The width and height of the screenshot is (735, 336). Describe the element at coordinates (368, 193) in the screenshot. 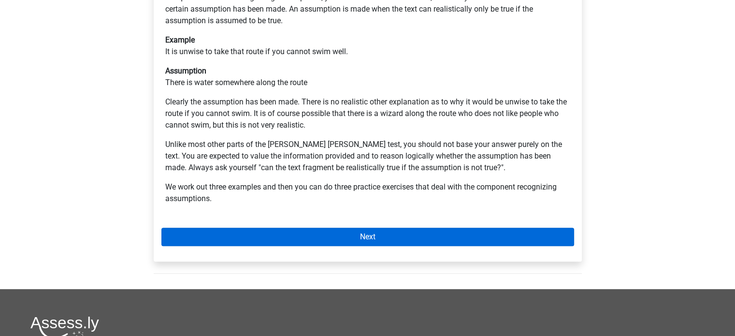

I see `p: We work out three examples and then you can do three practice exercises that deal with the compon...` at that location.